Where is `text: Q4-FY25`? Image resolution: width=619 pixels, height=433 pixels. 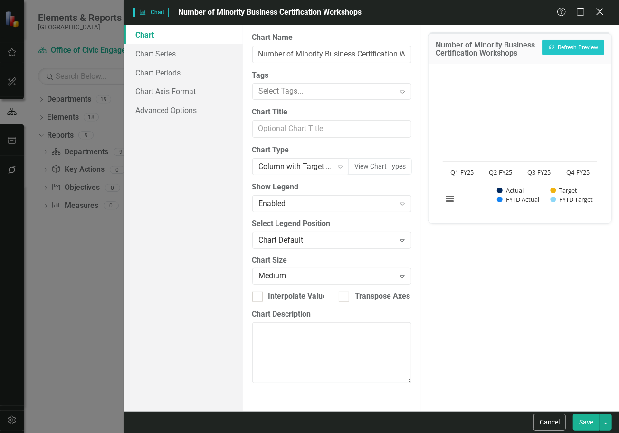 text: Q4-FY25 is located at coordinates (578, 172).